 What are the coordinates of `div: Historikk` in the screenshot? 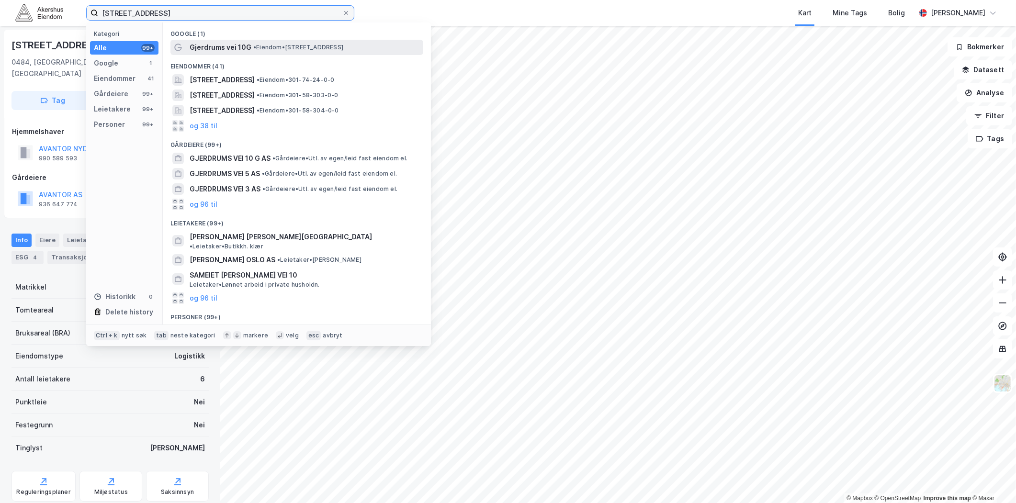 It's located at (114, 297).